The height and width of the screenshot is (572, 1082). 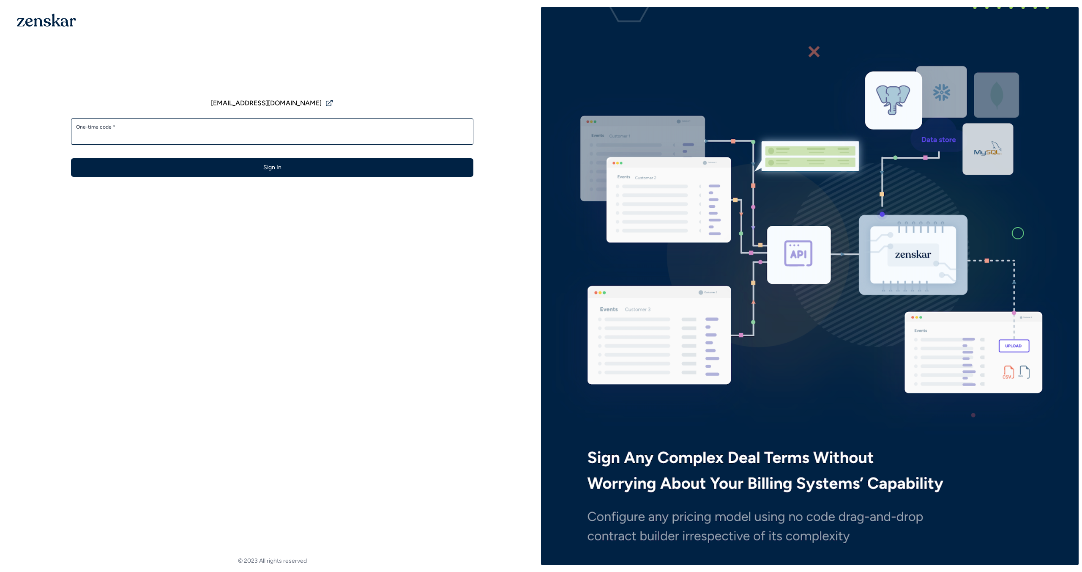 I want to click on footer: © 2023 All rights reserved, so click(x=272, y=561).